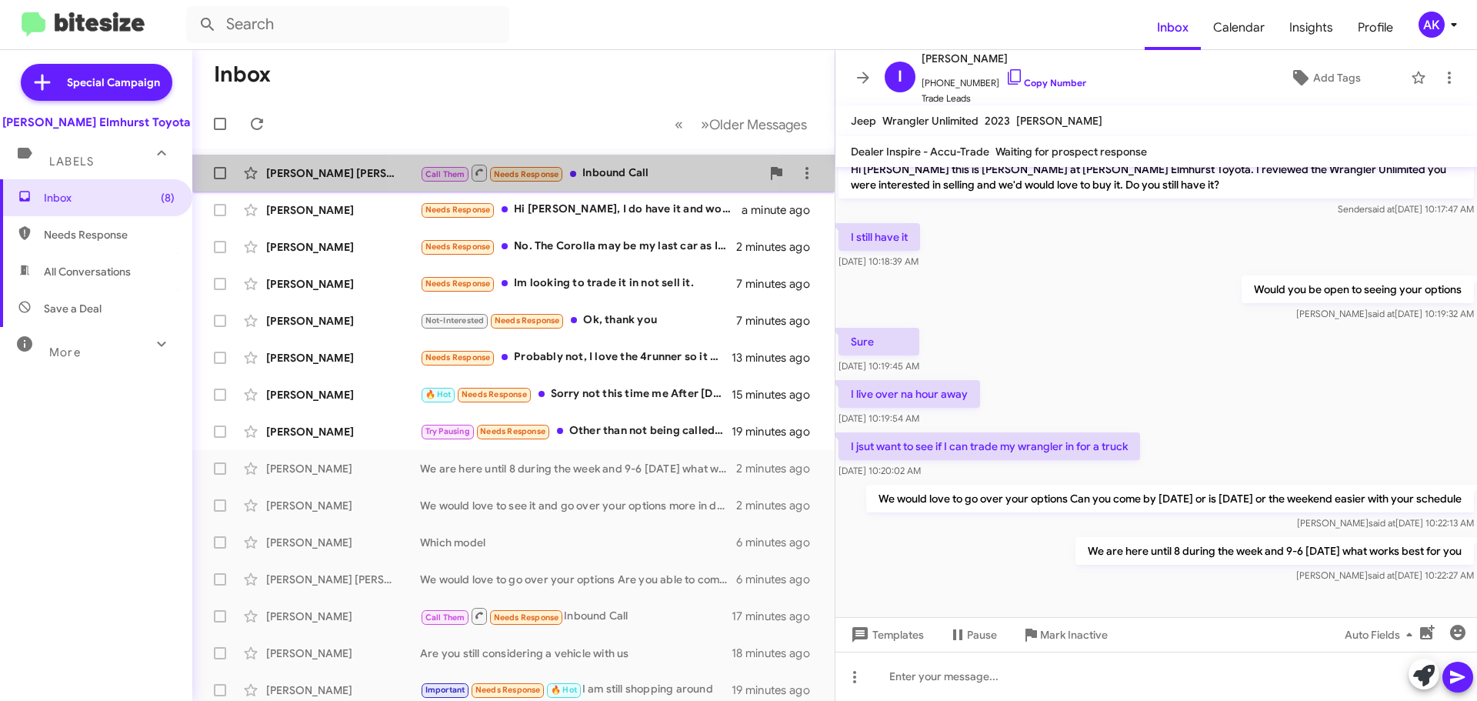  Describe the element at coordinates (1074, 635) in the screenshot. I see `span: Mark Inactive` at that location.